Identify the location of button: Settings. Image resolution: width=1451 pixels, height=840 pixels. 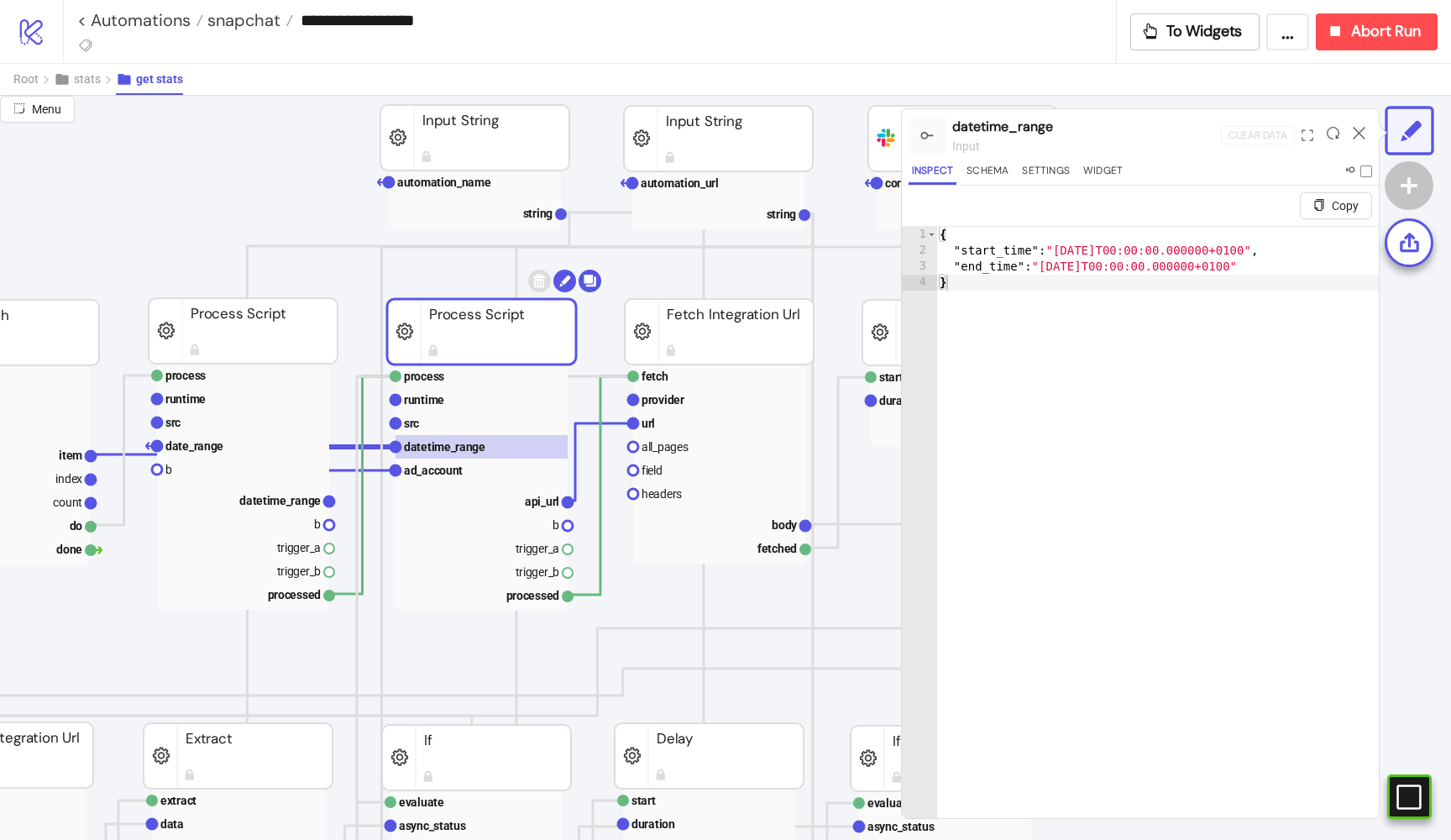
(1046, 173).